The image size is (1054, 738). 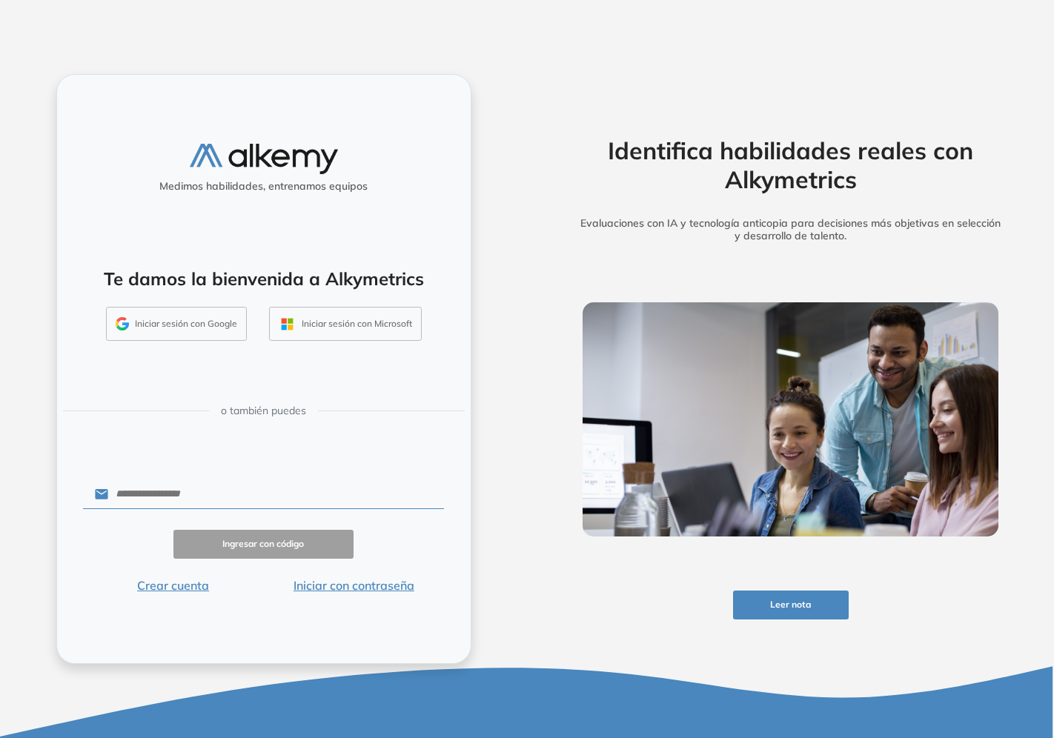 What do you see at coordinates (345, 324) in the screenshot?
I see `button: Iniciar sesión con Microsoft` at bounding box center [345, 324].